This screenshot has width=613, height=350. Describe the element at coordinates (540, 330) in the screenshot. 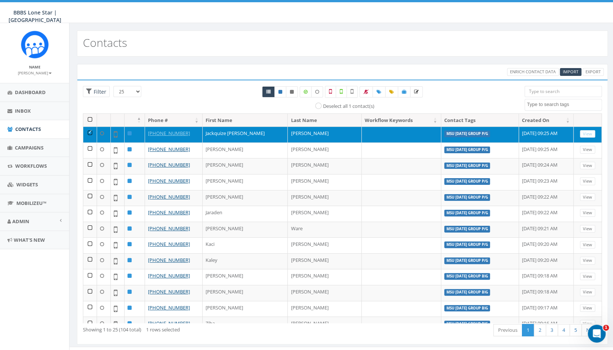

I see `a: 2` at that location.